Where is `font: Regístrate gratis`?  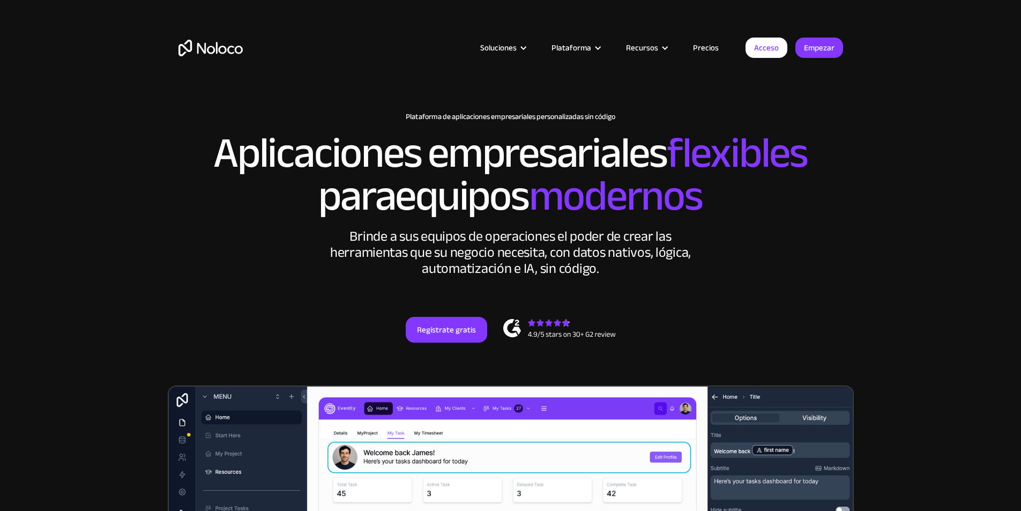 font: Regístrate gratis is located at coordinates (446, 330).